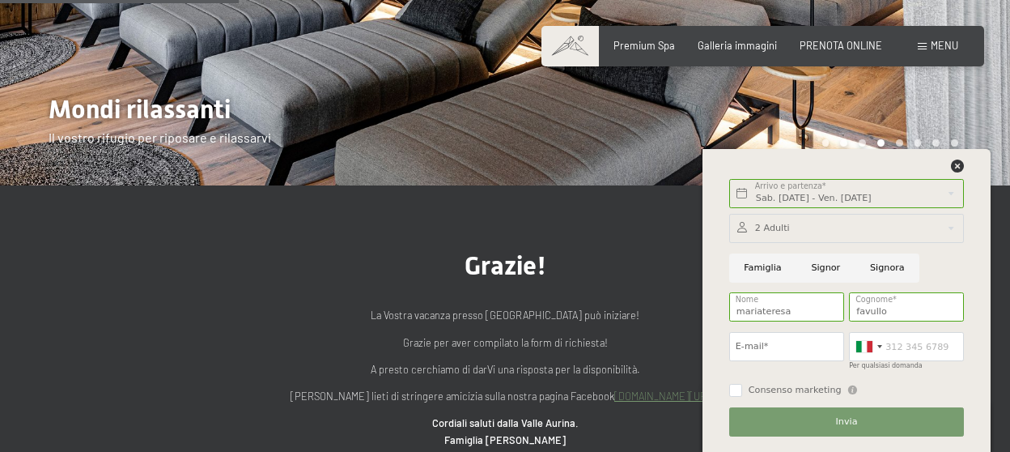 The image size is (1010, 452). I want to click on p: A presto cerchiamo di darVi una risposta per la disponibilità., so click(505, 369).